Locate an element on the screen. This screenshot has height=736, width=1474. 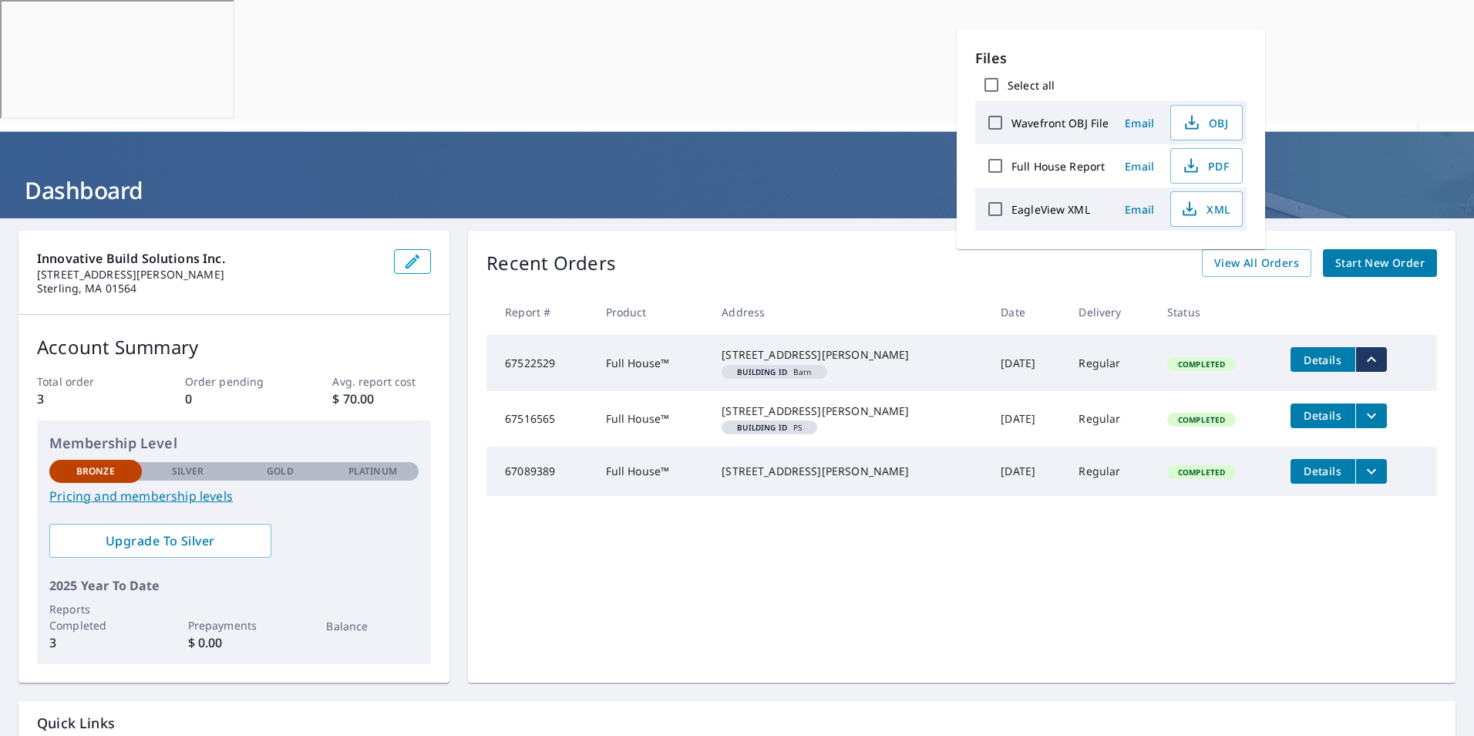
label: Full House Report is located at coordinates (1058, 166).